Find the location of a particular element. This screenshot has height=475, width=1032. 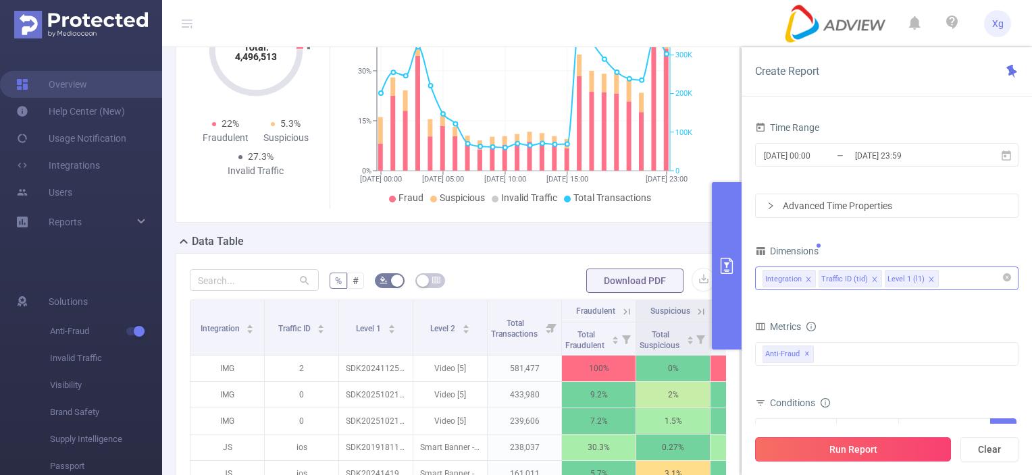

button: Download PDF is located at coordinates (635, 281).